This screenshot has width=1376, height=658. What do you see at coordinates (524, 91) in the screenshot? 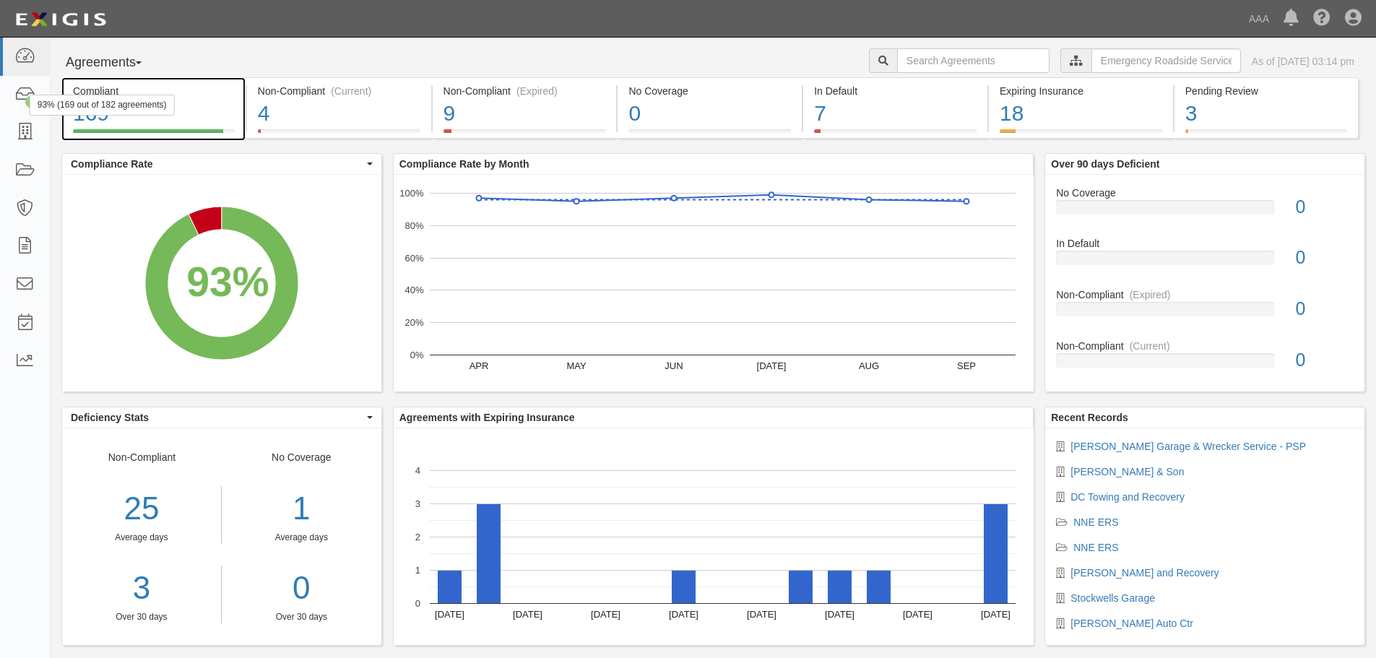
I see `div: Non-Compliant (Expired)` at bounding box center [524, 91].